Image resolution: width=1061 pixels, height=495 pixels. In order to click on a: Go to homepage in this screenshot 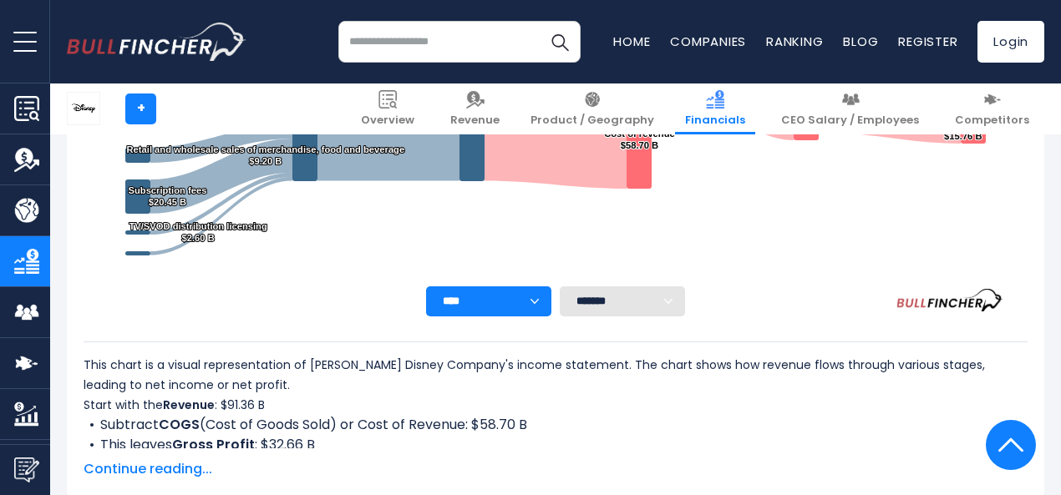, I will do `click(156, 42)`.